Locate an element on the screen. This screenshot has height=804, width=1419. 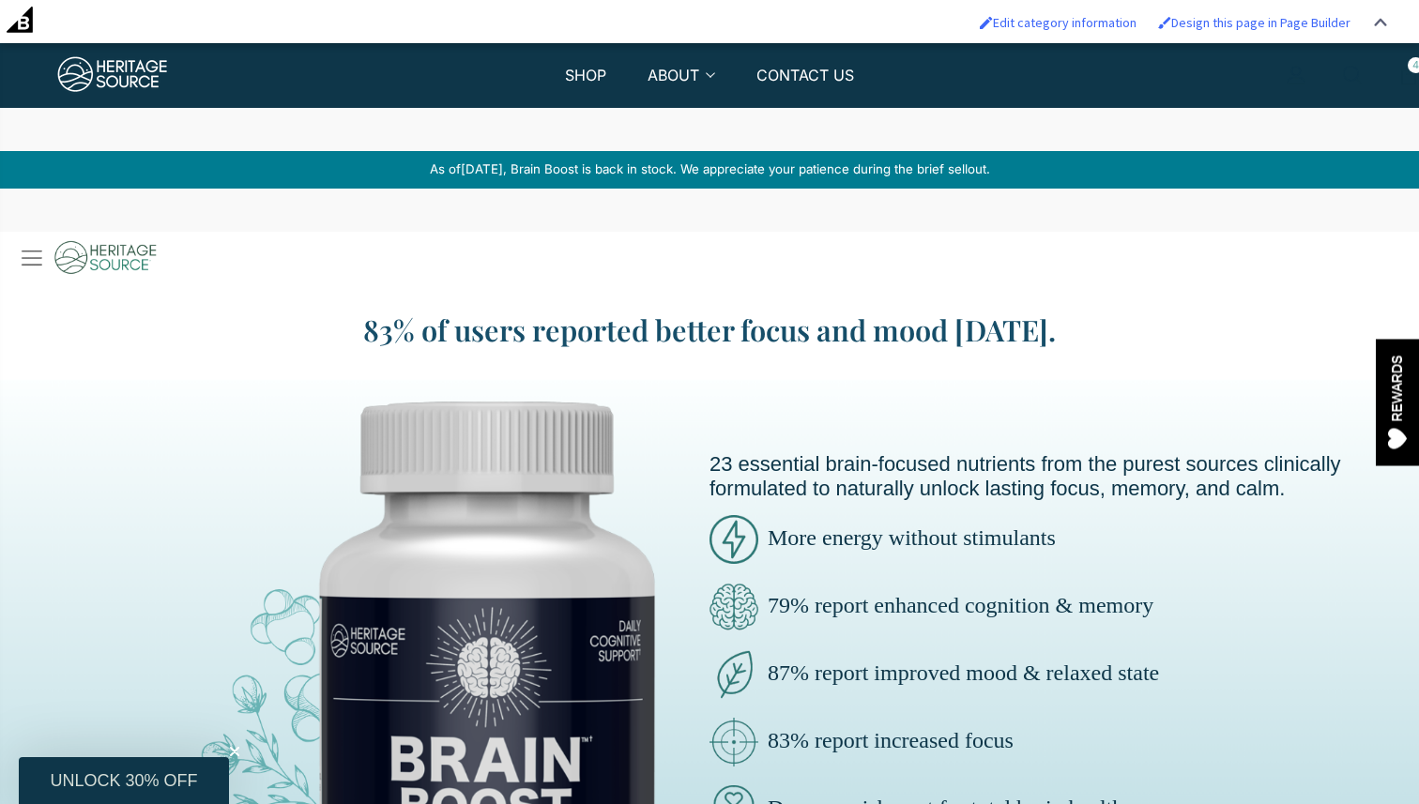
img: brain-boost-clarity.png is located at coordinates (734, 607).